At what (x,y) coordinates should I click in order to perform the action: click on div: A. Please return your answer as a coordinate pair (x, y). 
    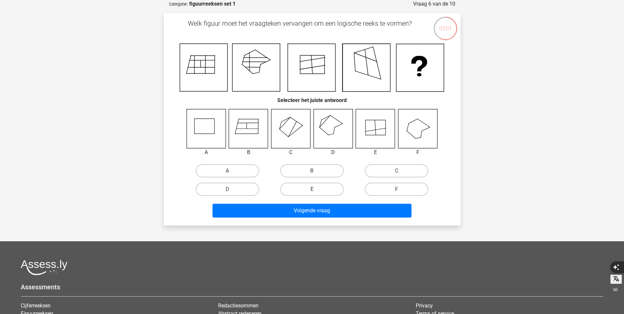
    Looking at the image, I should click on (206, 152).